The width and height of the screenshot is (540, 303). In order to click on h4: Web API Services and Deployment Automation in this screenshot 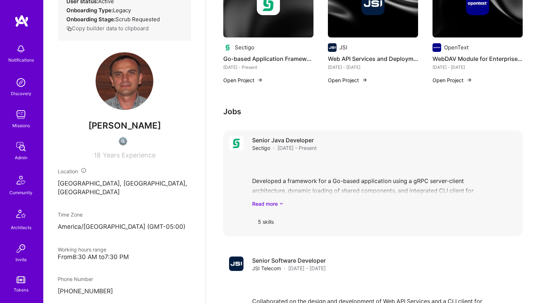, I will do `click(373, 59)`.